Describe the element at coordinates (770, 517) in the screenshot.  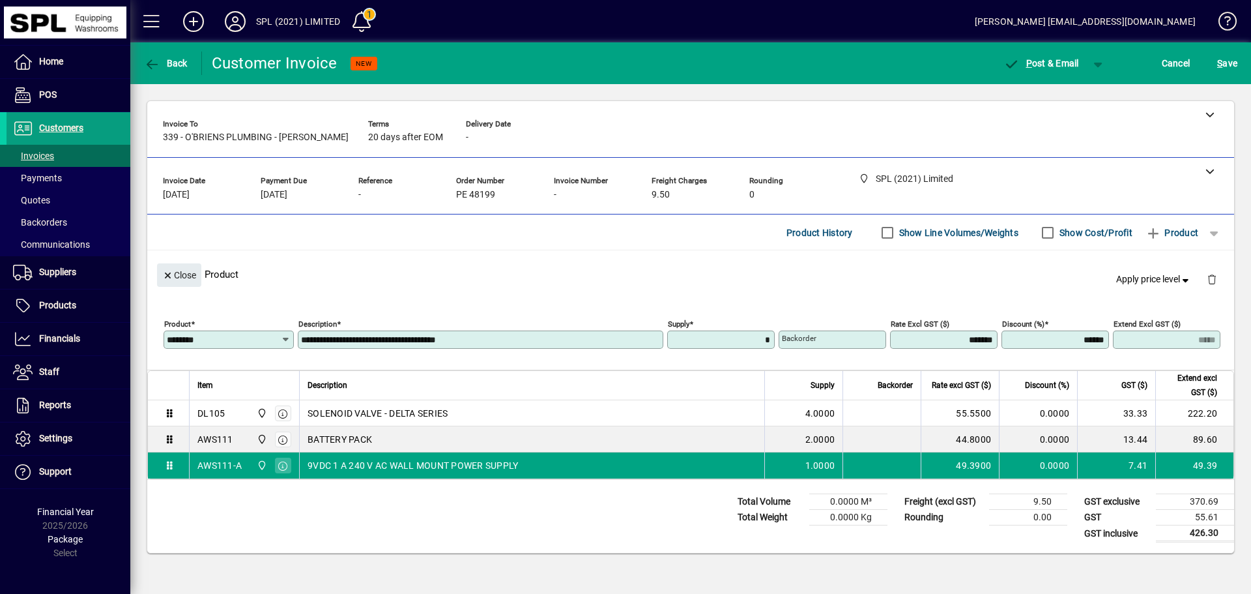
I see `td: Total Weight` at that location.